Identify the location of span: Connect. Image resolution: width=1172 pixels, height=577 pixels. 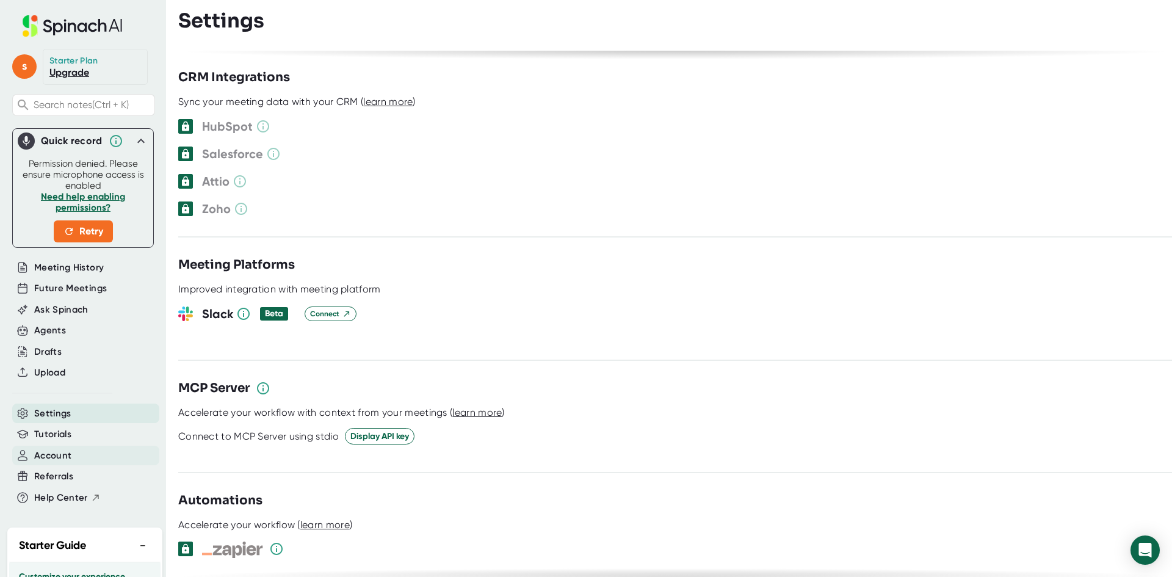
(330, 314).